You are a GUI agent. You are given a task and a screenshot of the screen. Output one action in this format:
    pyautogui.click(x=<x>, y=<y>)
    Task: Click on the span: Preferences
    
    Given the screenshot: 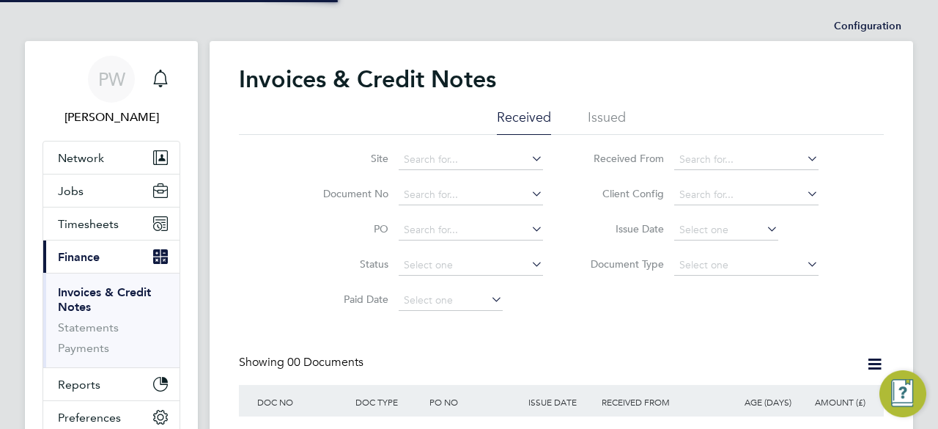 What is the action you would take?
    pyautogui.click(x=89, y=417)
    